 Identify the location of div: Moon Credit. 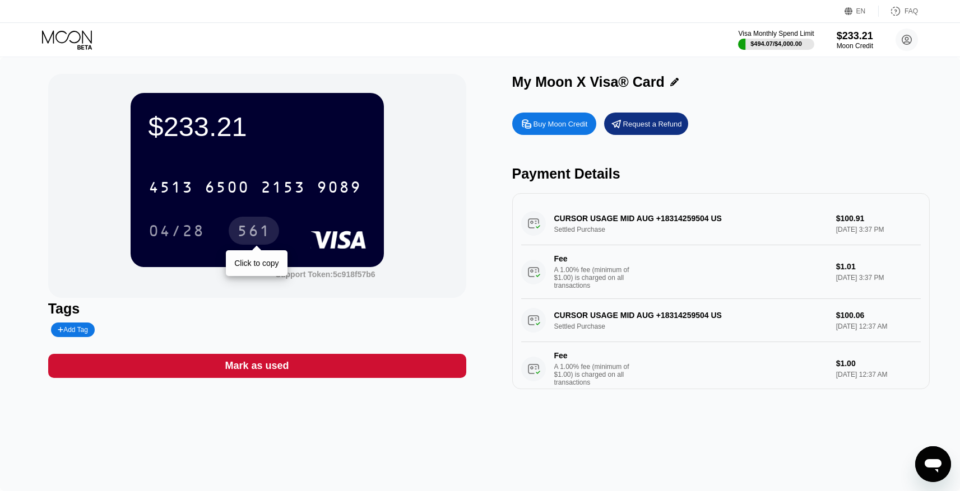
(854, 46).